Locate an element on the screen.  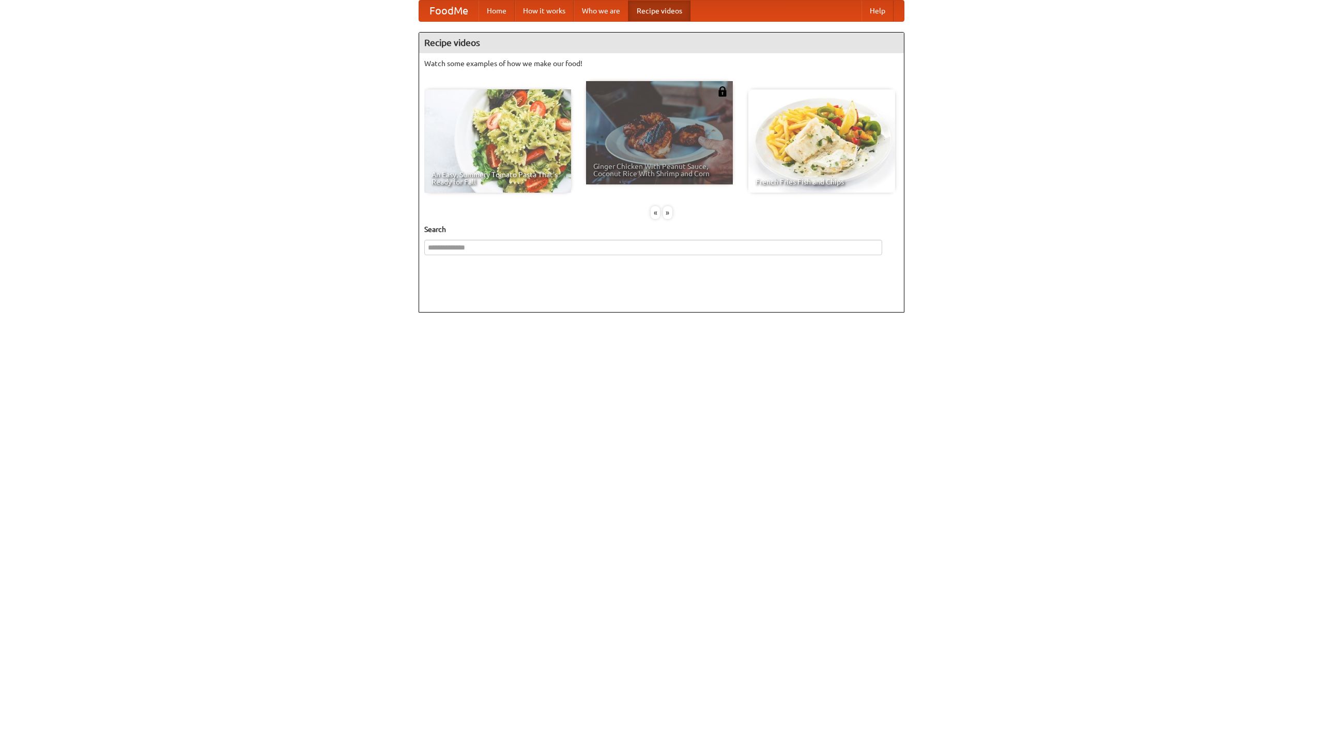
a: Help is located at coordinates (878, 11).